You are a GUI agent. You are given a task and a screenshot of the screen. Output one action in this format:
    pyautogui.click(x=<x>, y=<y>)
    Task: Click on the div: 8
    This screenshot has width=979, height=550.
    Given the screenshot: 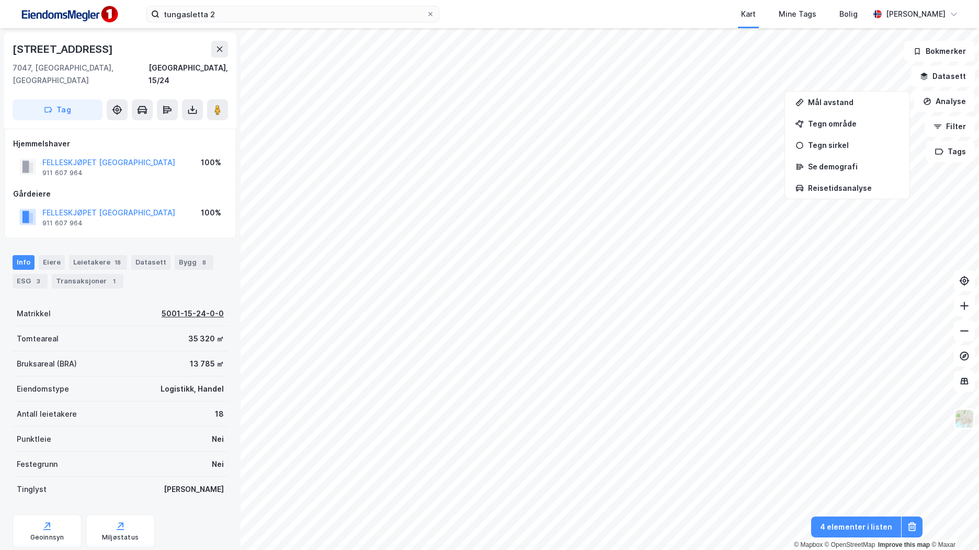 What is the action you would take?
    pyautogui.click(x=204, y=262)
    